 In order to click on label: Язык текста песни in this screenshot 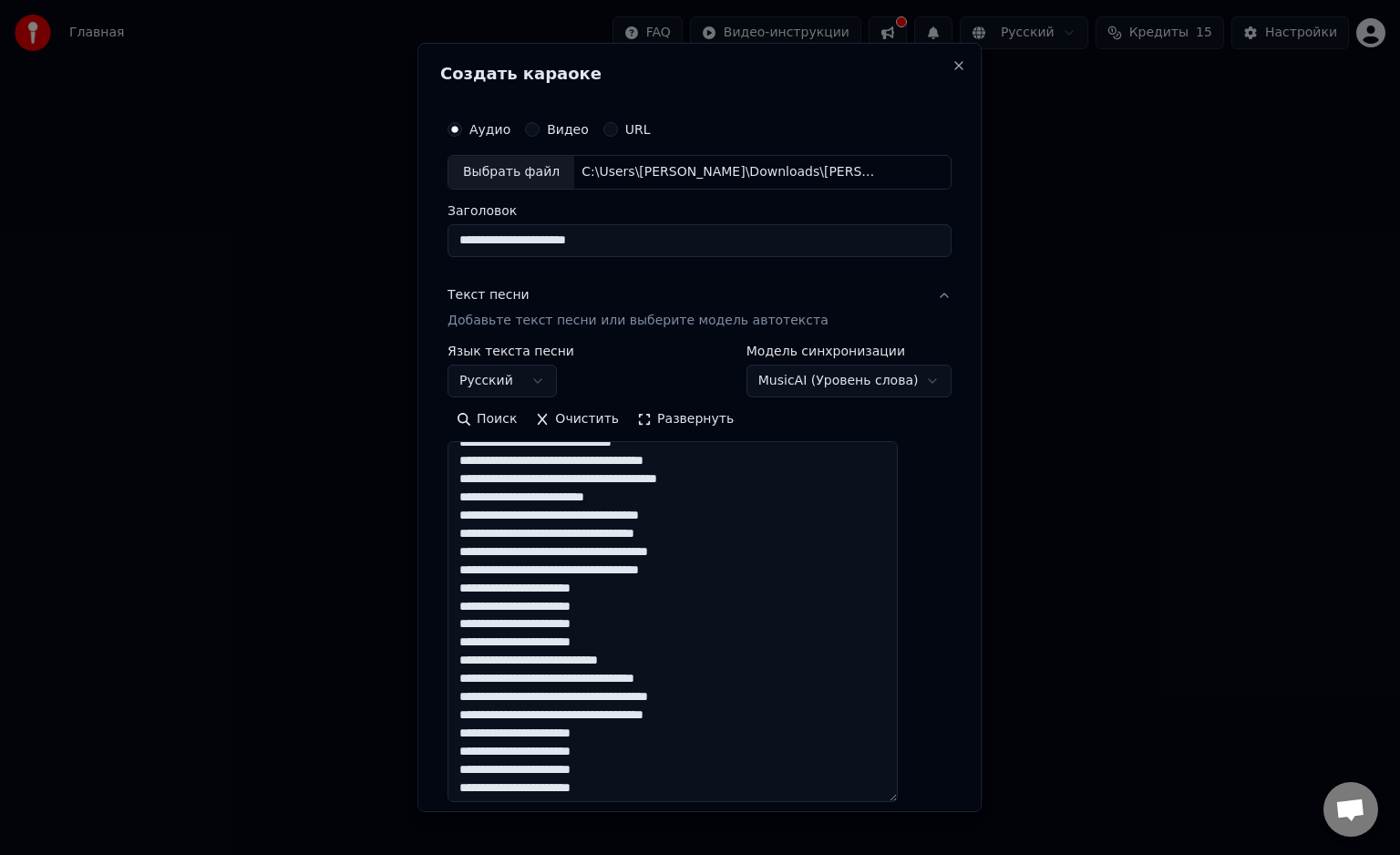, I will do `click(510, 351)`.